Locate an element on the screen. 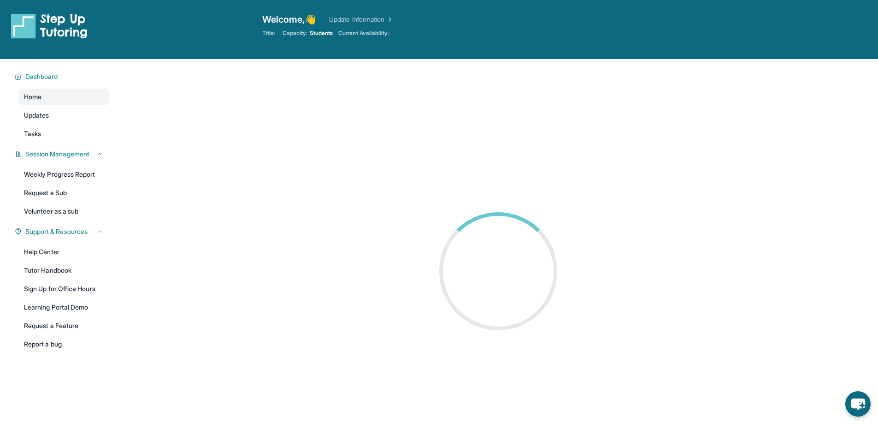 The width and height of the screenshot is (878, 424). a: Home is located at coordinates (64, 97).